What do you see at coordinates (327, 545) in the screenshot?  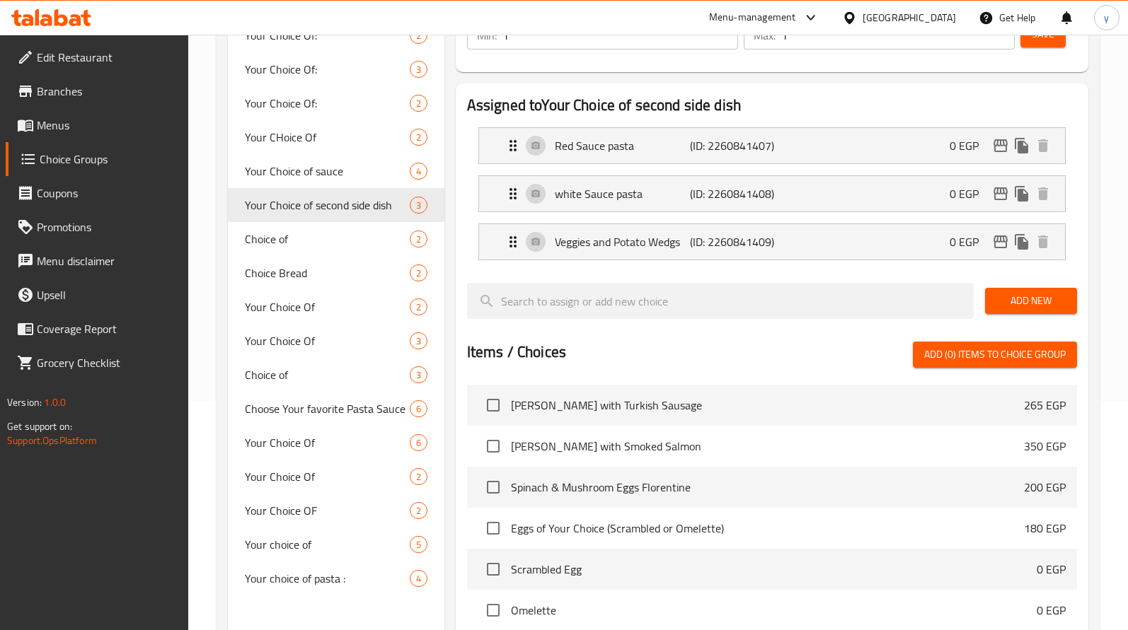 I see `span: Your choice of` at bounding box center [327, 545].